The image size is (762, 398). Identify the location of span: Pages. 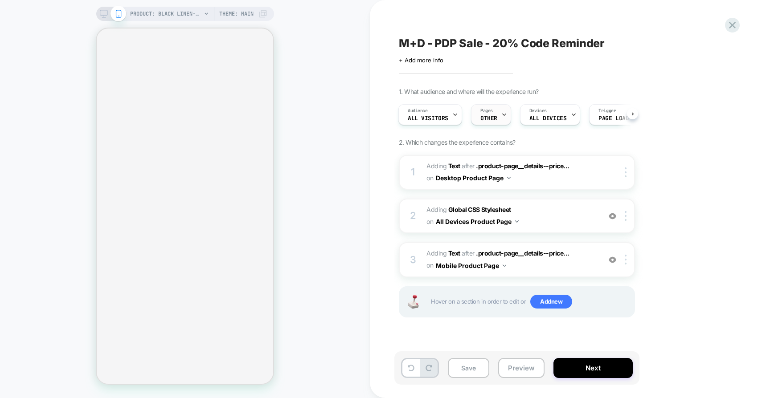
(487, 111).